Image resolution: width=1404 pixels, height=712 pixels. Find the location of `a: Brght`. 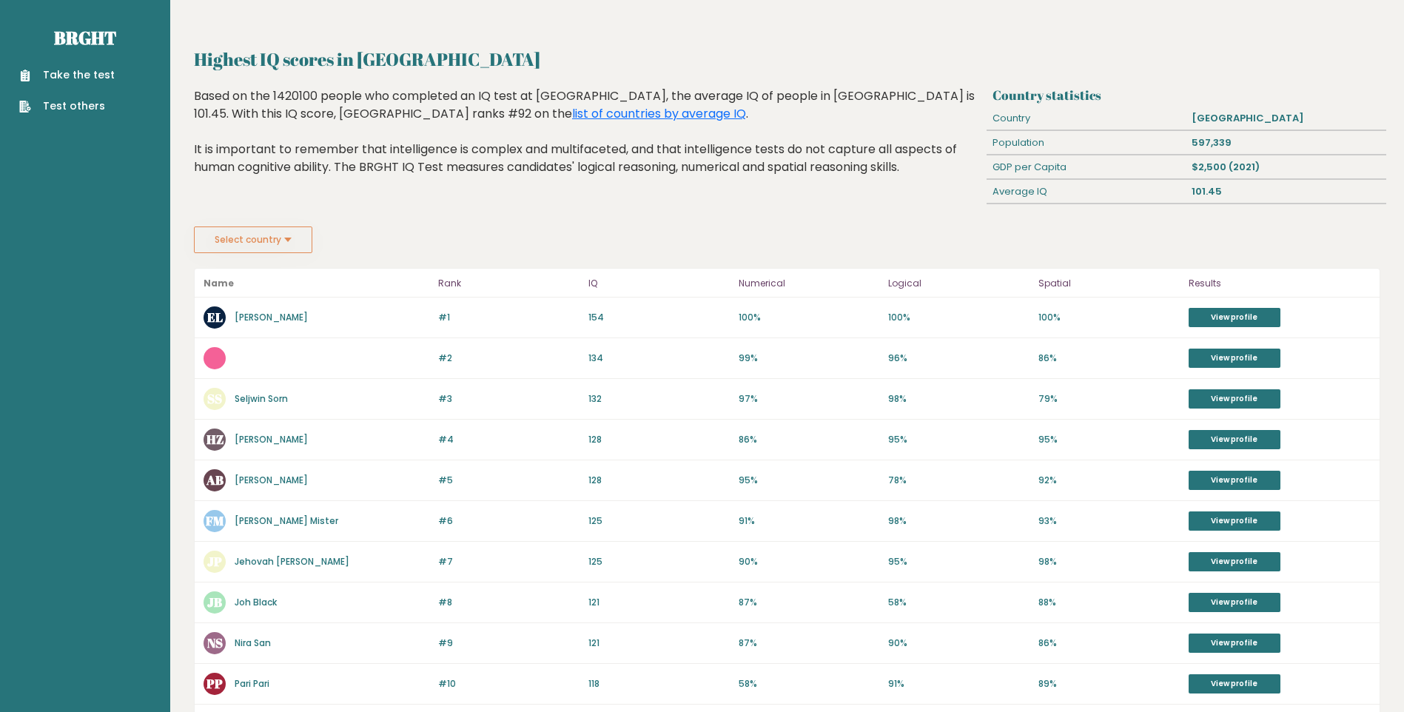

a: Brght is located at coordinates (85, 38).